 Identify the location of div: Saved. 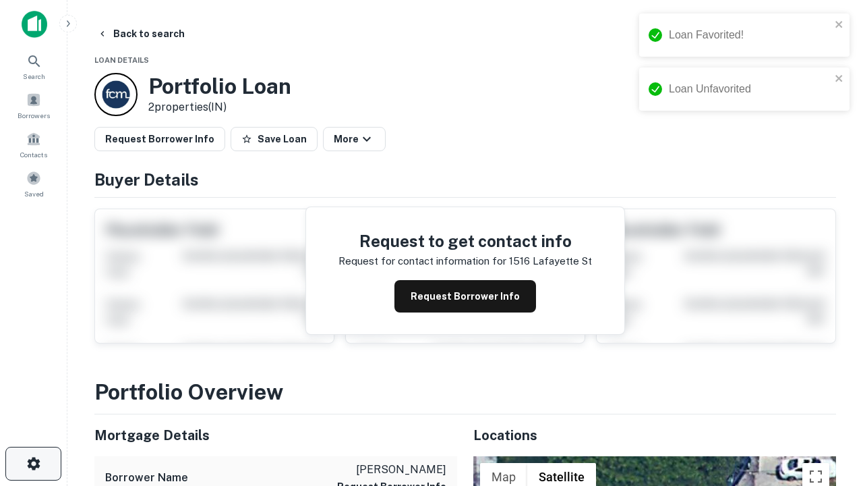
(34, 183).